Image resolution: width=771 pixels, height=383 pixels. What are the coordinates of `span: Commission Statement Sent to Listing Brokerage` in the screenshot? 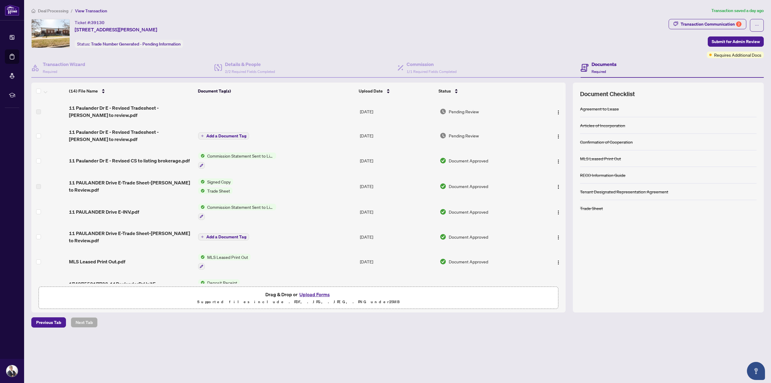 It's located at (240, 156).